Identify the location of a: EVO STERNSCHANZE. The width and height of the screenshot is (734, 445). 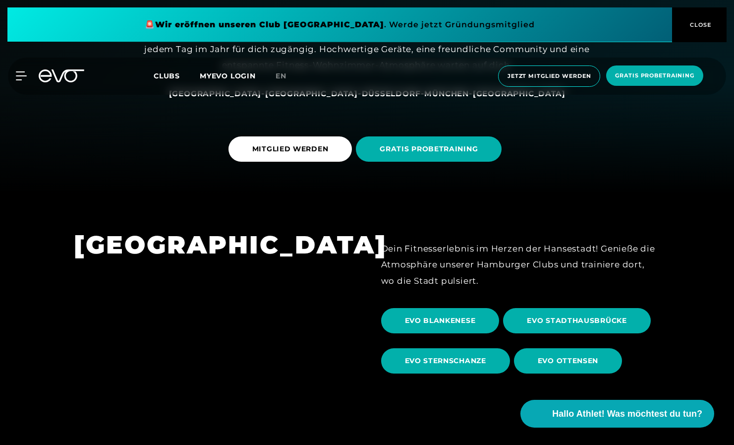
(448, 360).